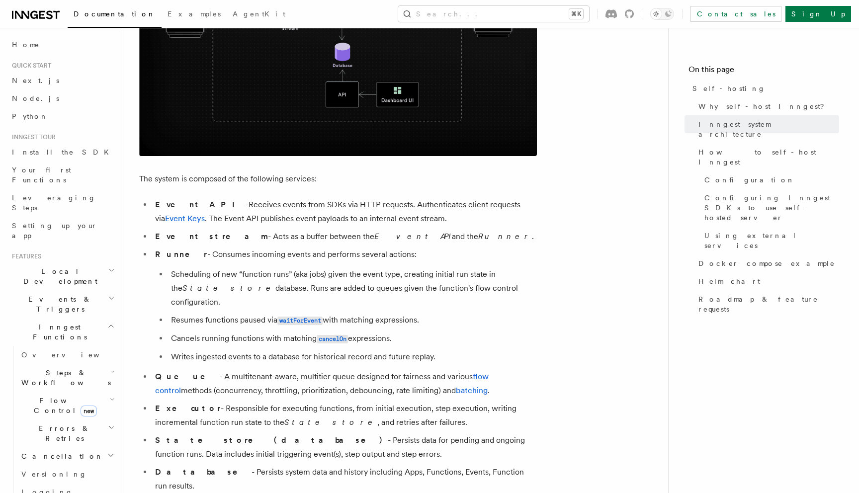  Describe the element at coordinates (67, 434) in the screenshot. I see `button: Errors & Retries` at that location.